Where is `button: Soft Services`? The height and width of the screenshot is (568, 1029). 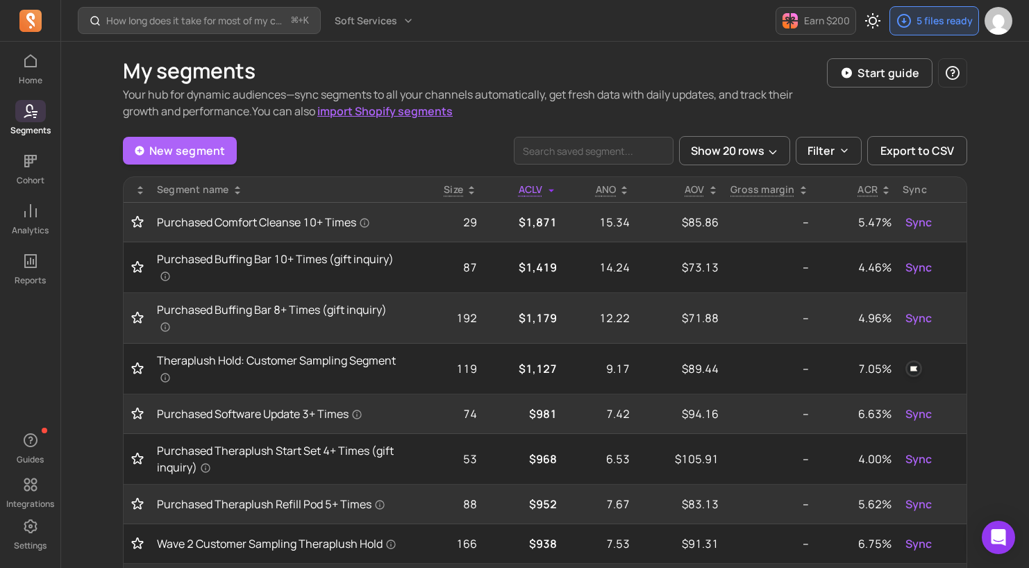
button: Soft Services is located at coordinates (374, 21).